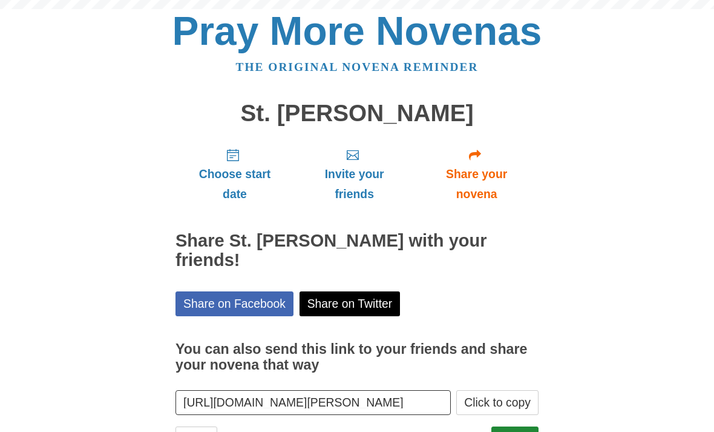  I want to click on a: Invite your friends, so click(354, 174).